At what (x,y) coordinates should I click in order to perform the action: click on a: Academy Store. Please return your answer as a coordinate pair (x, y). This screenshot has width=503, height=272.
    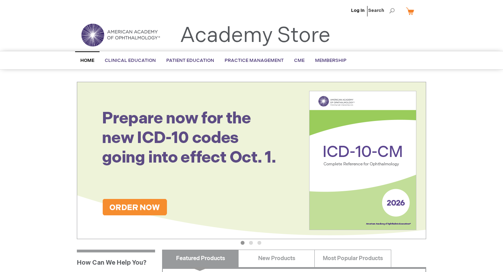
    Looking at the image, I should click on (255, 36).